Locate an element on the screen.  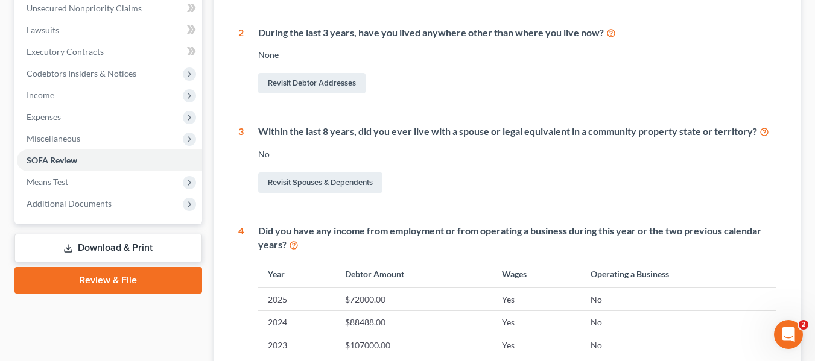
span: Expenses is located at coordinates (43, 116).